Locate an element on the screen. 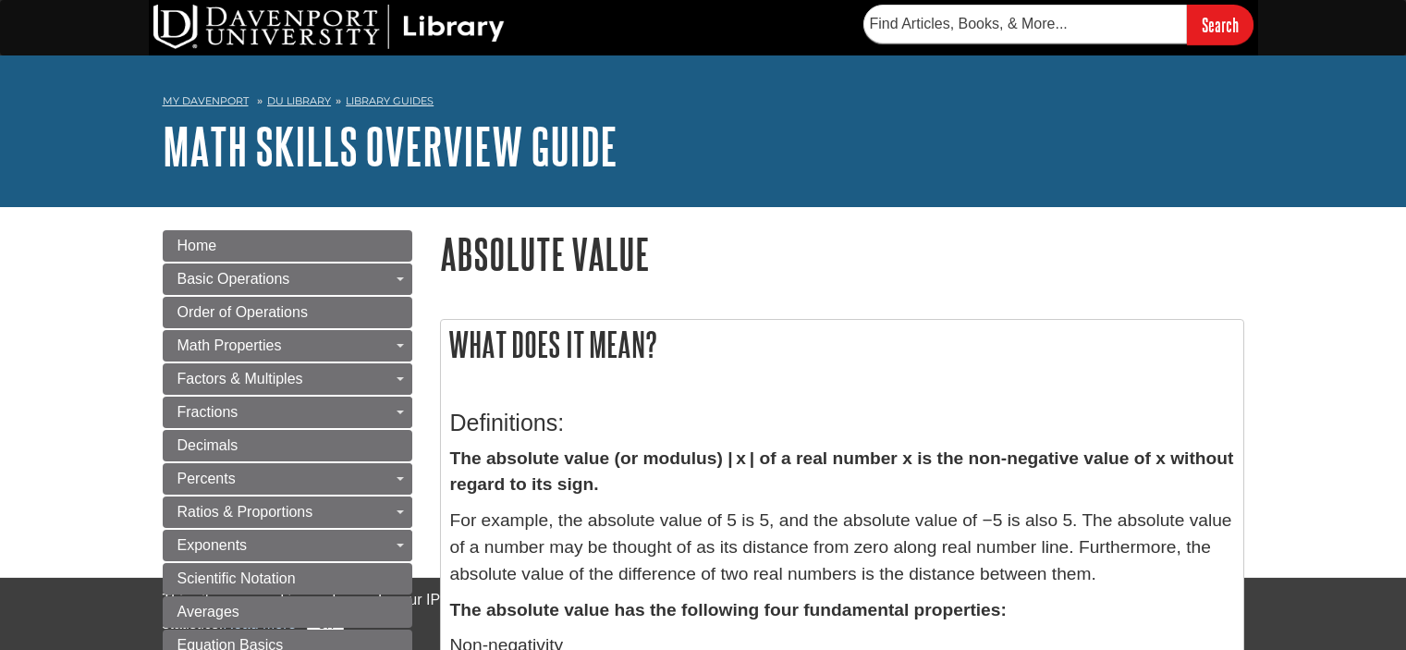  nav: breadcrumb is located at coordinates (703, 103).